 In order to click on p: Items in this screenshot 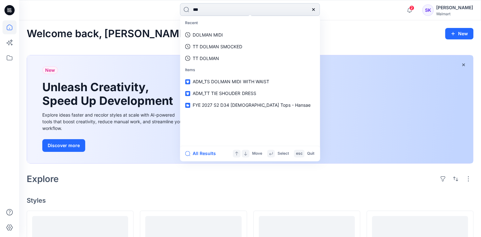, I will do `click(250, 70)`.